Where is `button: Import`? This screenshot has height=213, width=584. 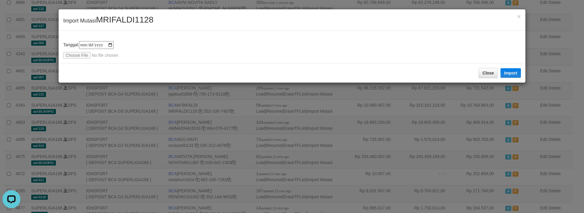
button: Import is located at coordinates (511, 73).